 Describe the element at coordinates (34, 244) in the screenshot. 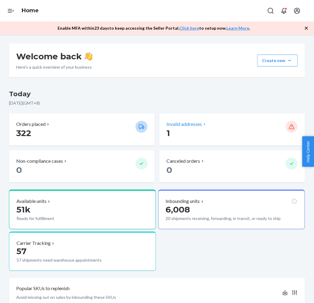

I see `p: Carrier Tracking` at that location.